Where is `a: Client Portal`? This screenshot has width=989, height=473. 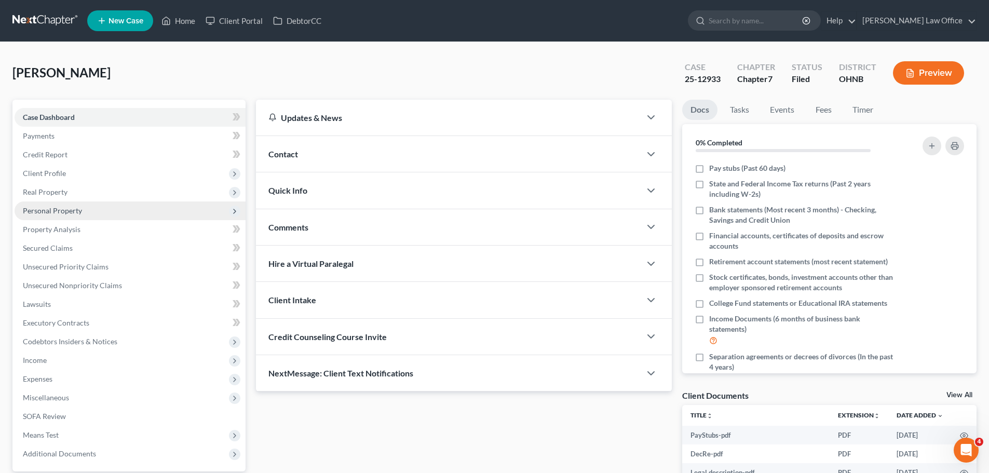
a: Client Portal is located at coordinates (234, 21).